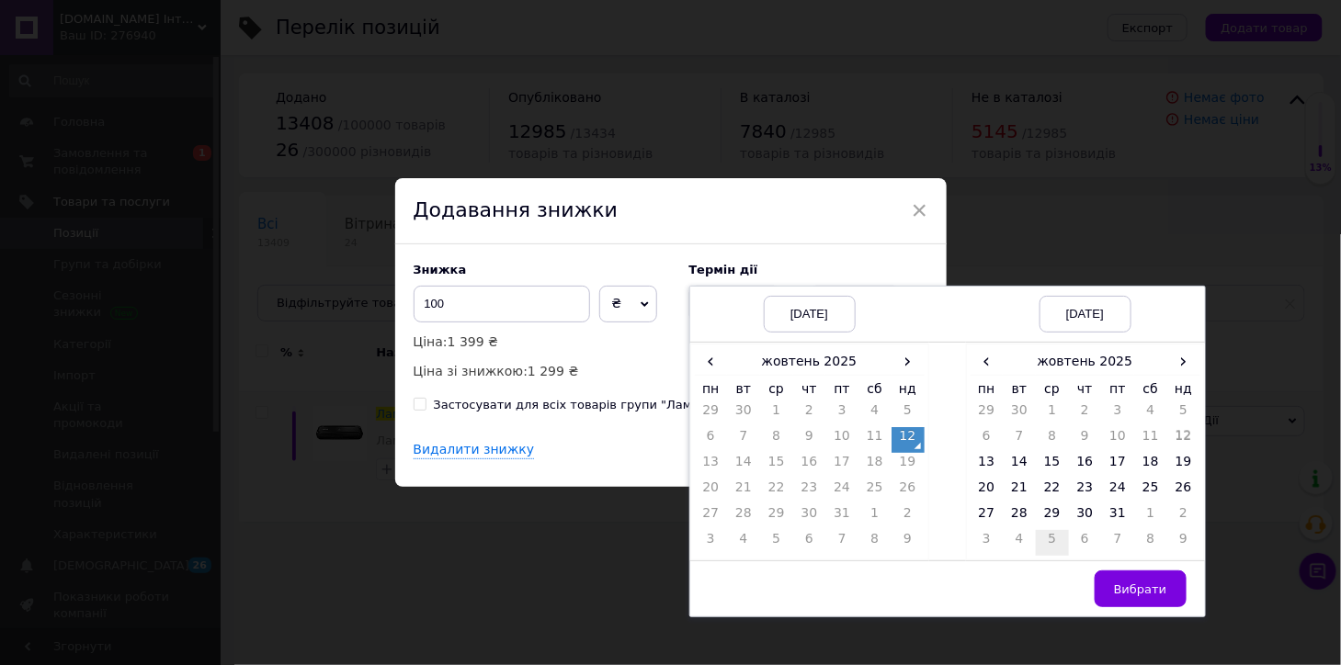 This screenshot has height=665, width=1341. I want to click on td: 2, so click(810, 414).